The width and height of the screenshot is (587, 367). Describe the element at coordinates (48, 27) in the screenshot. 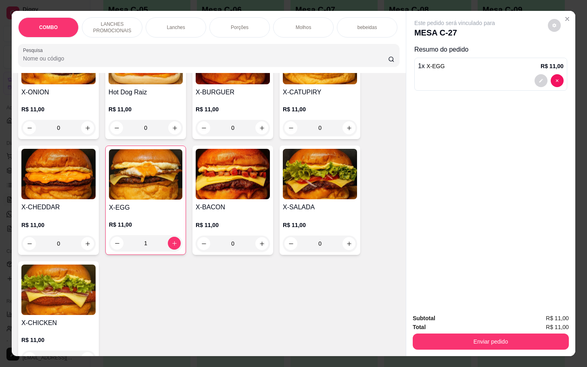

I see `p: COMBO` at that location.